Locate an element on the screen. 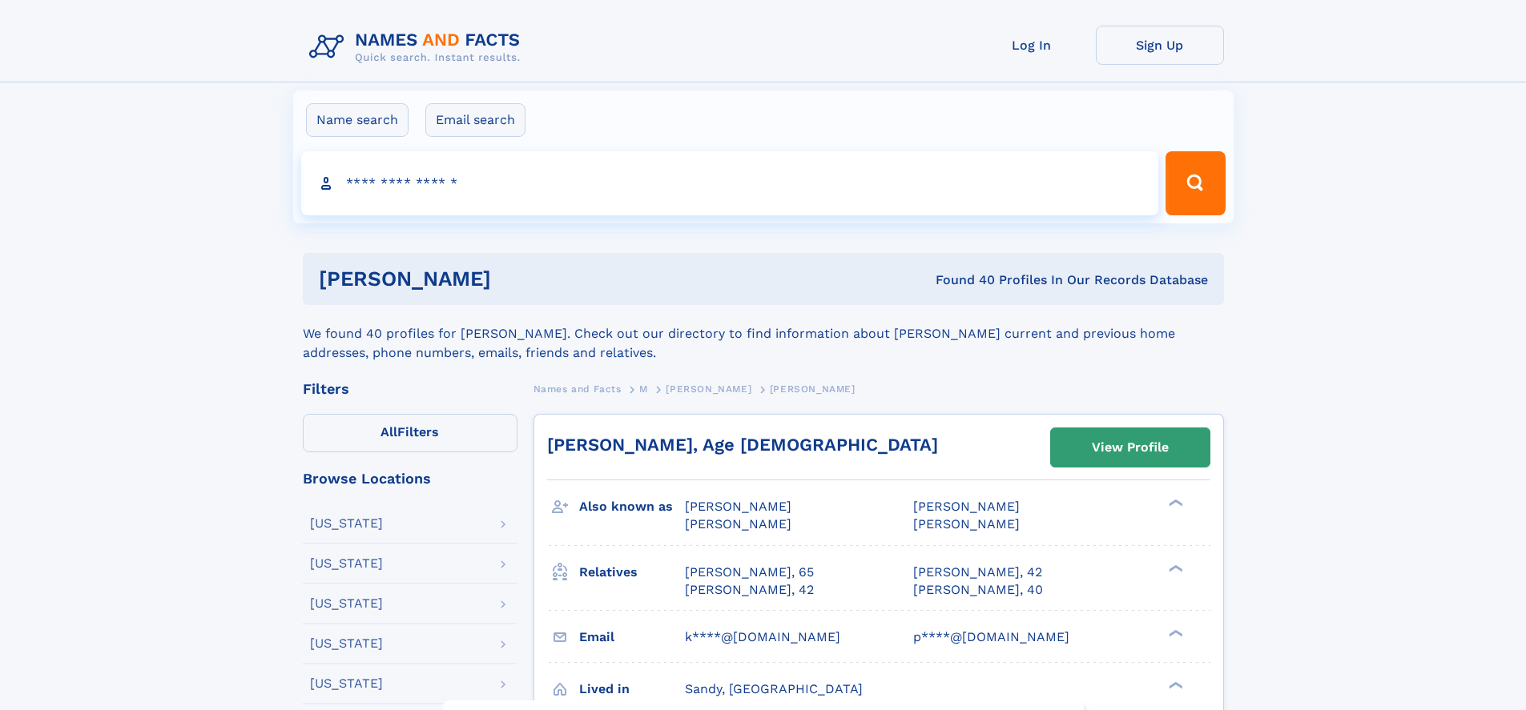  label: Name search is located at coordinates (357, 120).